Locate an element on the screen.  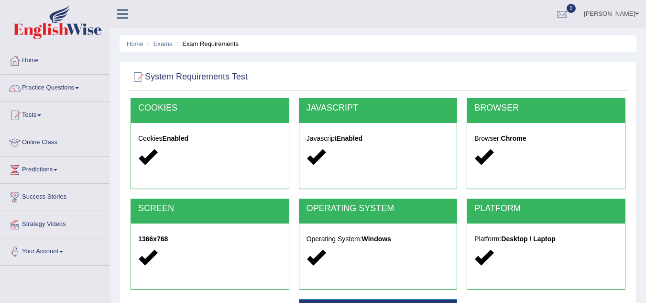
h5: Operating System: is located at coordinates (378, 239).